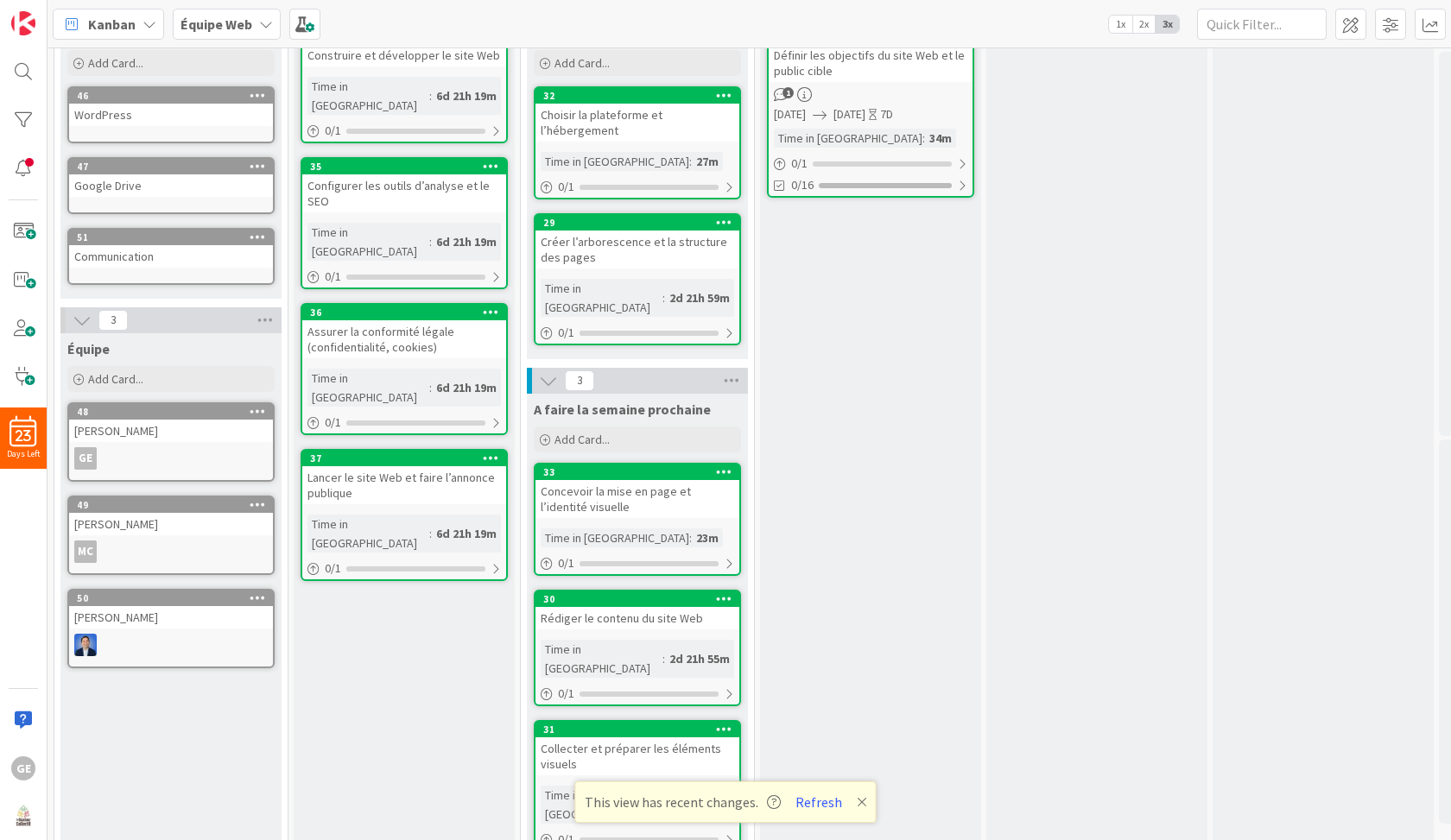 The image size is (1451, 840). What do you see at coordinates (216, 24) in the screenshot?
I see `b: Équipe Web` at bounding box center [216, 24].